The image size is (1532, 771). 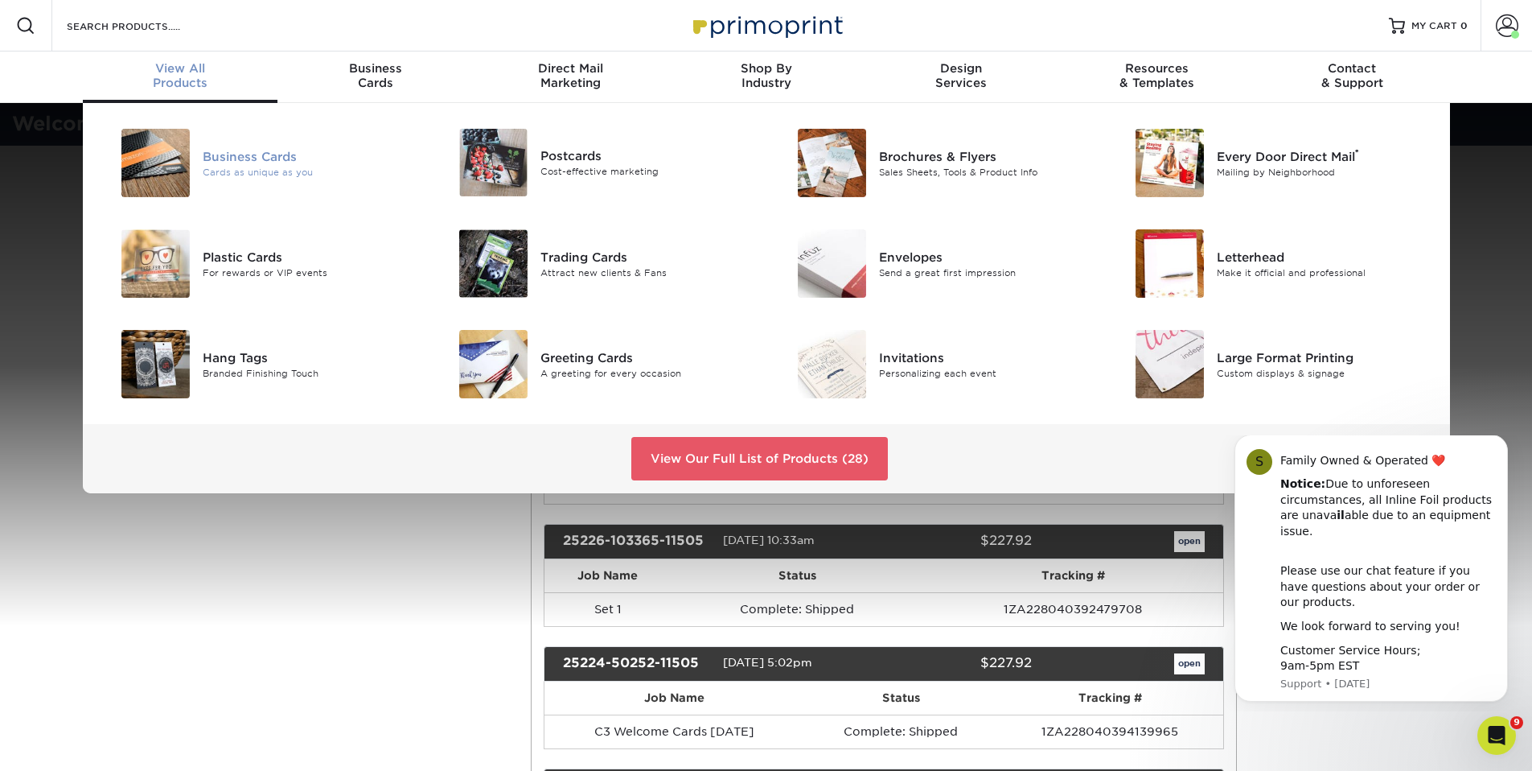 I want to click on div: Products, so click(x=180, y=76).